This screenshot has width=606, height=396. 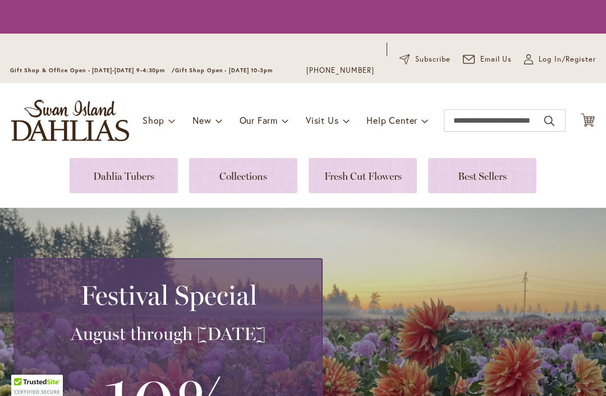 What do you see at coordinates (560, 59) in the screenshot?
I see `a: Log In/Register` at bounding box center [560, 59].